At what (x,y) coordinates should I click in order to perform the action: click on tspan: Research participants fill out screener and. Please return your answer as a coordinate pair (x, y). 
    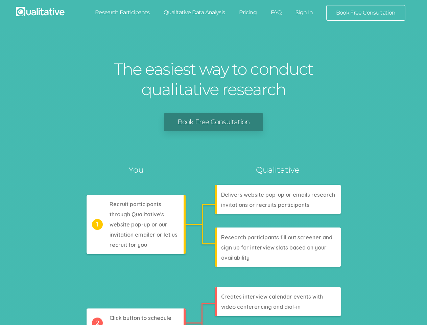
    Looking at the image, I should click on (277, 237).